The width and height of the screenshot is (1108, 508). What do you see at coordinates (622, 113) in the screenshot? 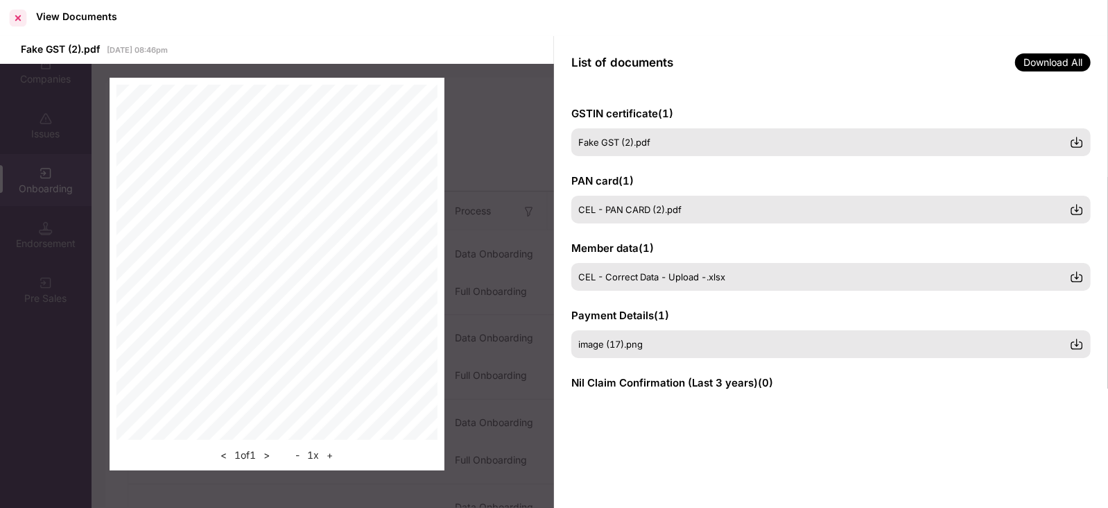
I see `span: GSTIN certificate ( 1 )` at bounding box center [622, 113].